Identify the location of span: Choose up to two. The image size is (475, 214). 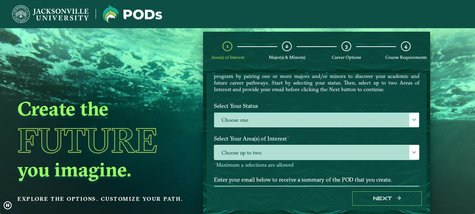
(317, 152).